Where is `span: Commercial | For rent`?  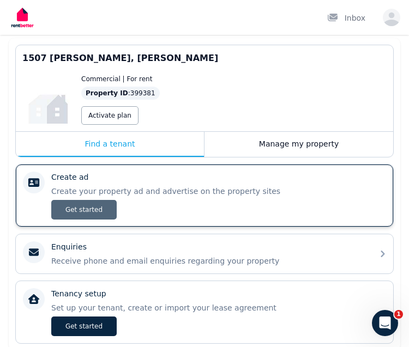
span: Commercial | For rent is located at coordinates (117, 79).